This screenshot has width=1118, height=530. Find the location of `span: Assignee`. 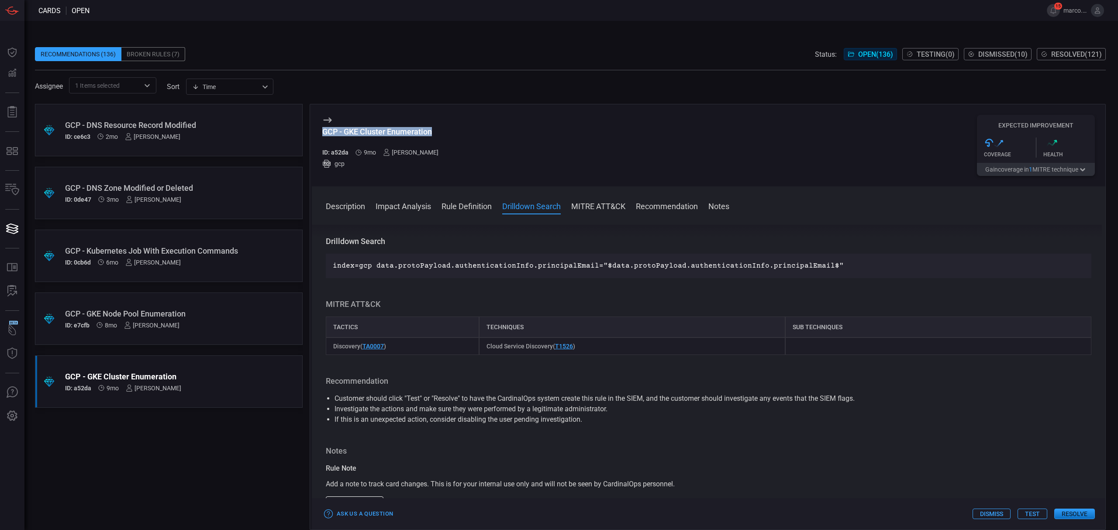

span: Assignee is located at coordinates (49, 86).